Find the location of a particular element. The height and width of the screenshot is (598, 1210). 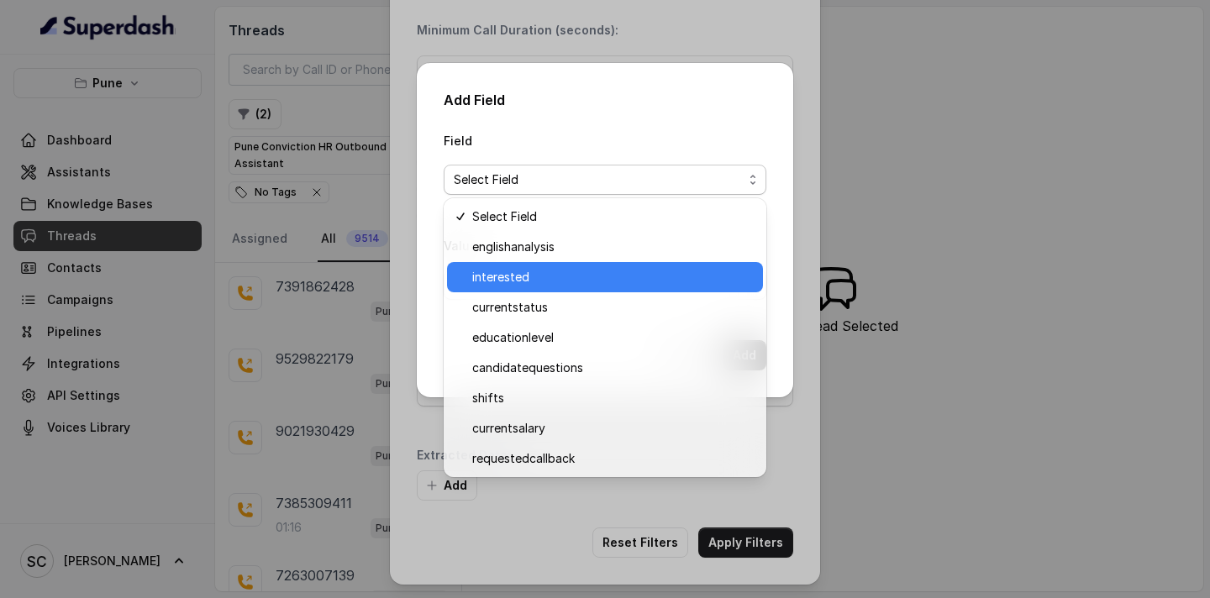

span: requestedcallback is located at coordinates (613, 459).